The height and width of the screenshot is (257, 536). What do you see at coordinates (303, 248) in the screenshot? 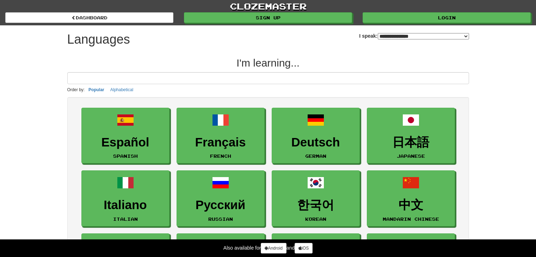
I see `a: iOS` at bounding box center [303, 248].